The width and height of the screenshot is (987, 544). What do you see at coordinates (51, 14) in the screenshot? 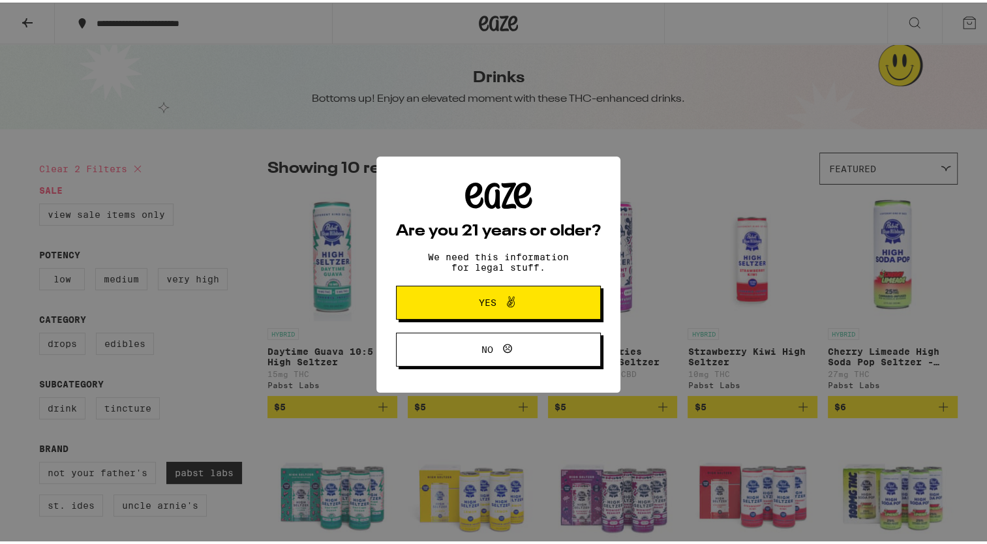
I see `span: Hi. Need any help?` at bounding box center [51, 14].